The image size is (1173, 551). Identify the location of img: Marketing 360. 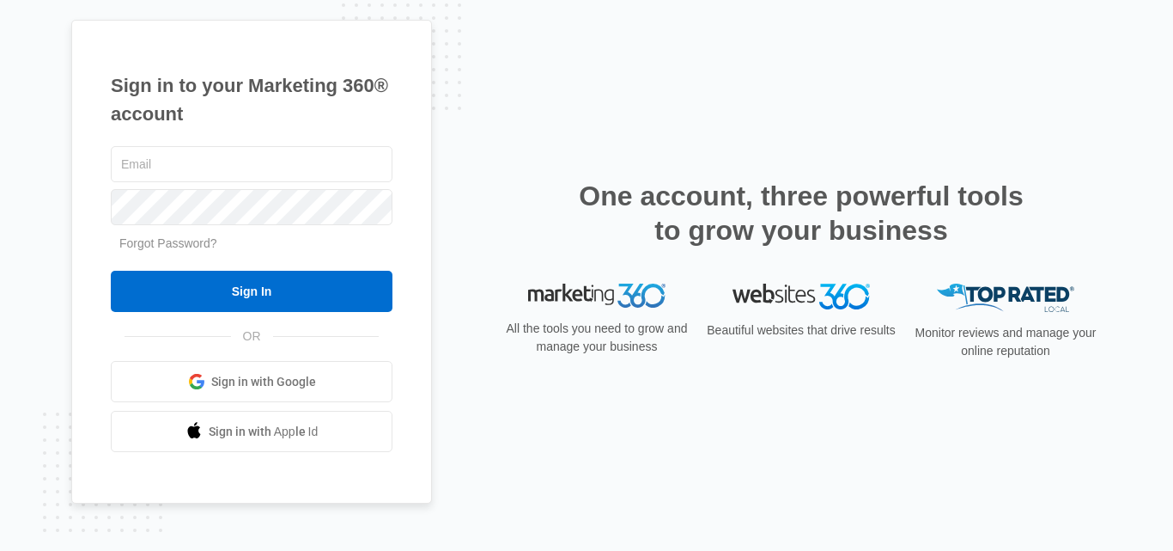
(597, 295).